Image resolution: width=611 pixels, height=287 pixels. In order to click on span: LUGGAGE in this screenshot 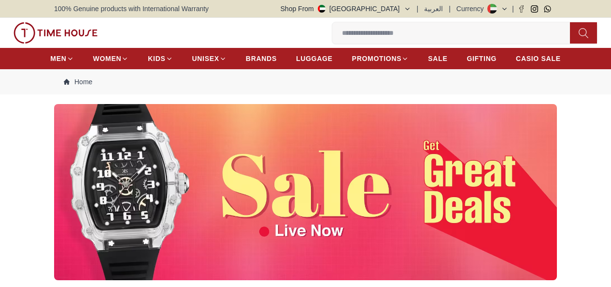, I will do `click(315, 58)`.